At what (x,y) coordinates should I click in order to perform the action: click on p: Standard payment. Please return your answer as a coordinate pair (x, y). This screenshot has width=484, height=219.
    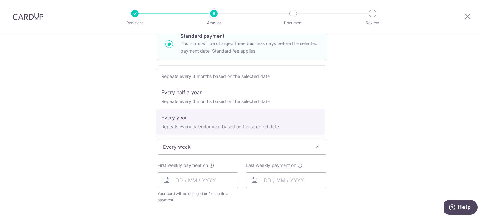
    Looking at the image, I should click on (249, 36).